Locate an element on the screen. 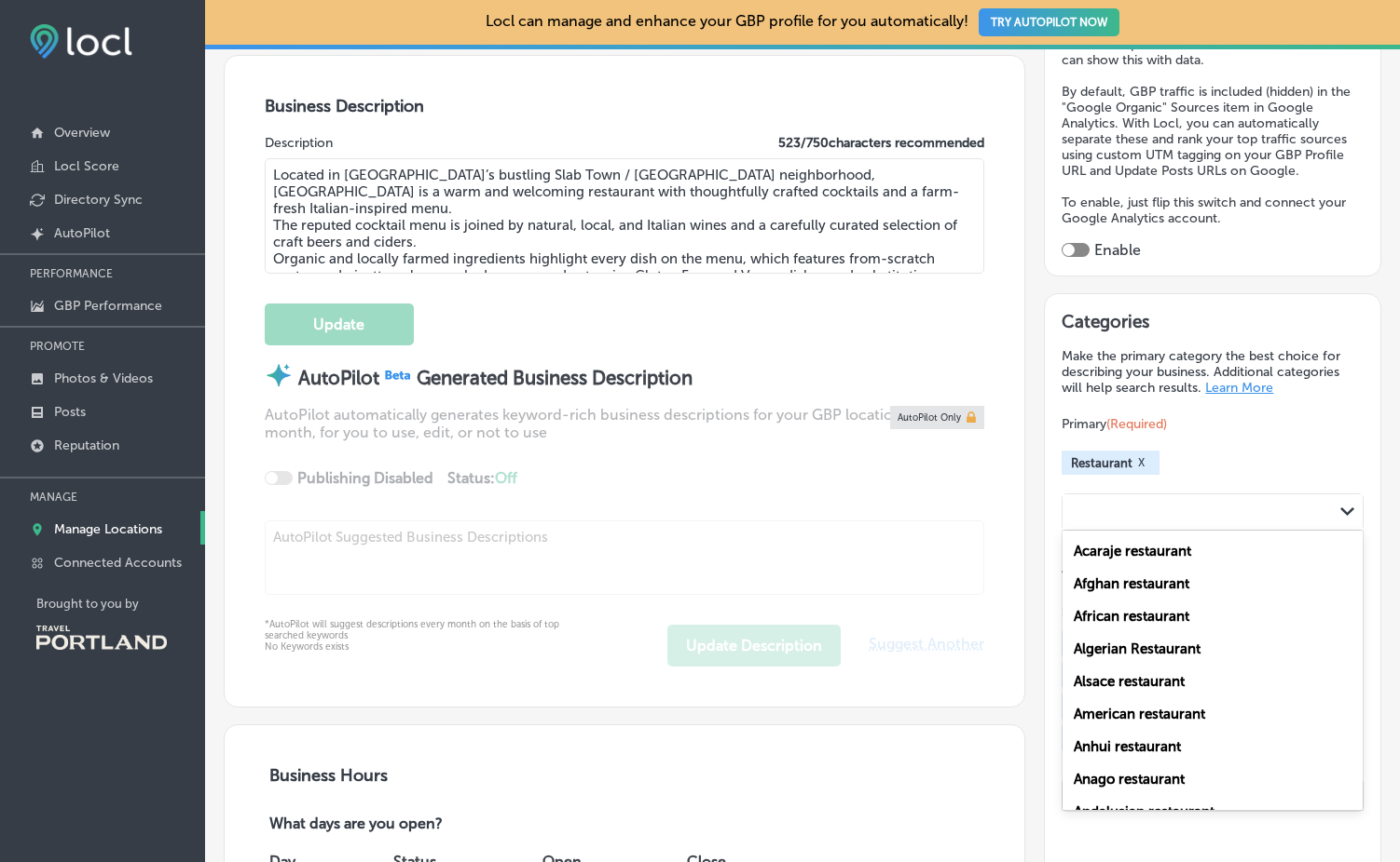  button: TRY AUTOPILOT NOW is located at coordinates (1049, 23).